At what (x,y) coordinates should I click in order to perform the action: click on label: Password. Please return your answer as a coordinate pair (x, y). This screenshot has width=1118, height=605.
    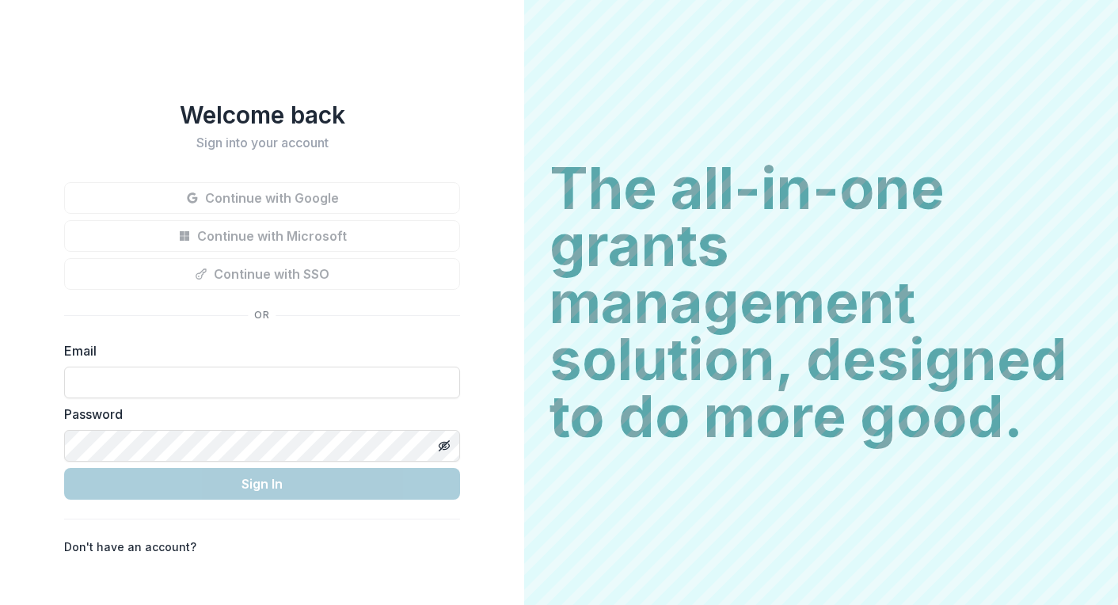
    Looking at the image, I should click on (257, 414).